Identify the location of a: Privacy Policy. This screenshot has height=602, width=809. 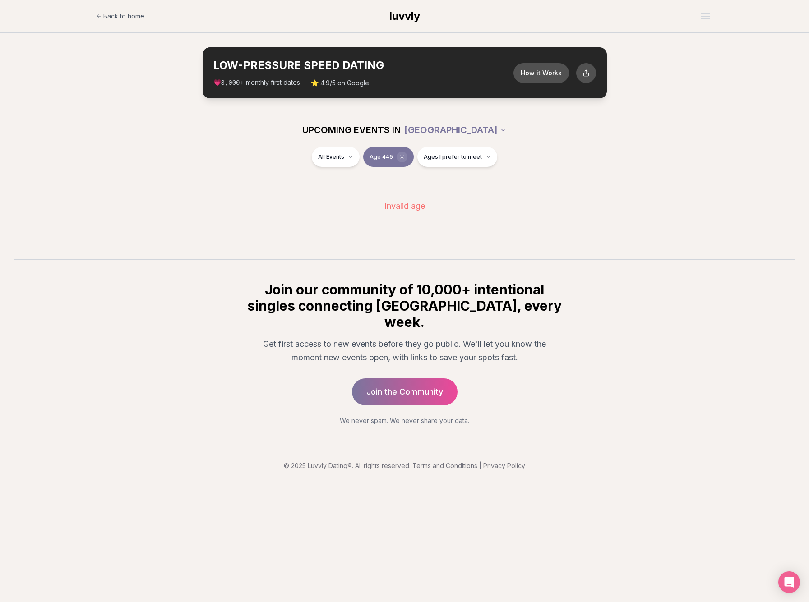
(504, 466).